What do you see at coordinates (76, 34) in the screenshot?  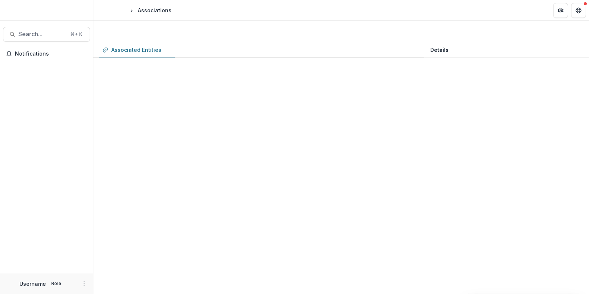 I see `div: ⌘ + K` at bounding box center [76, 34].